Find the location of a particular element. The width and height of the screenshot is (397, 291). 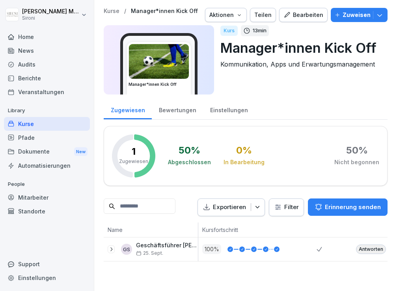

button: Erinnerung senden is located at coordinates (347, 207).